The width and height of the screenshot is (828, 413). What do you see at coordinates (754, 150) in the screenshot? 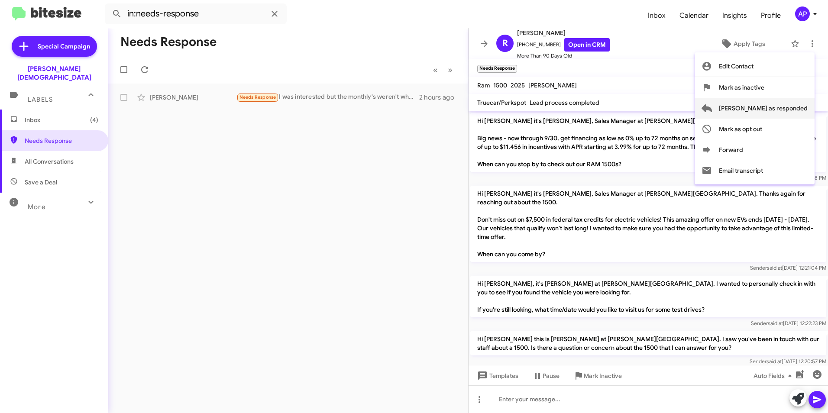
I see `button: Forward` at bounding box center [754, 150].